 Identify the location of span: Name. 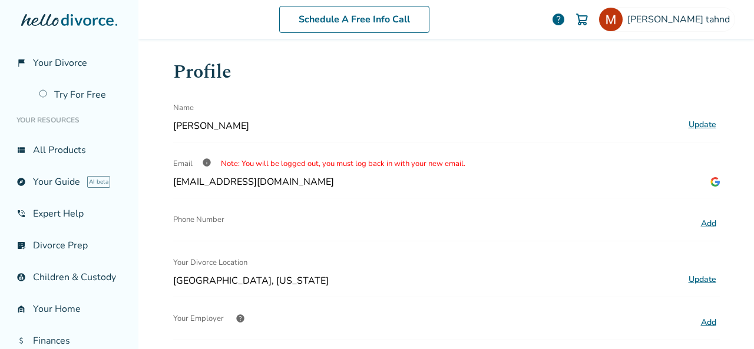
(183, 108).